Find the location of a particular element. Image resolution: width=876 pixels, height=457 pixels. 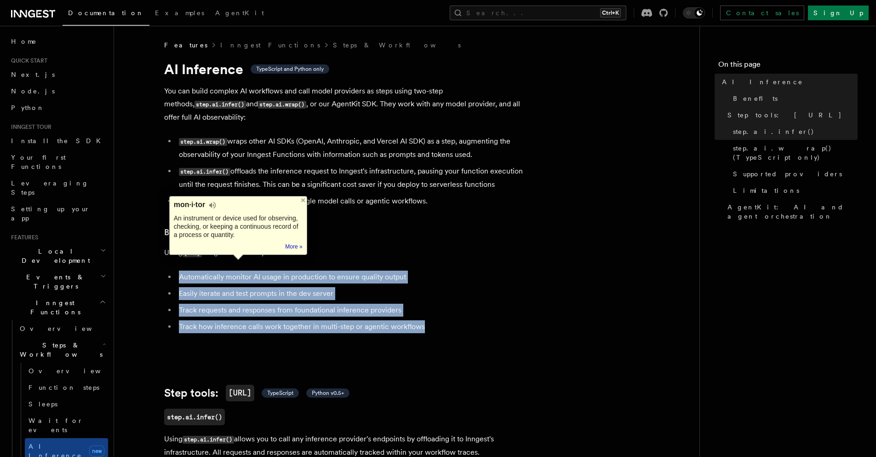

span: Setting up your app is located at coordinates (51, 213).